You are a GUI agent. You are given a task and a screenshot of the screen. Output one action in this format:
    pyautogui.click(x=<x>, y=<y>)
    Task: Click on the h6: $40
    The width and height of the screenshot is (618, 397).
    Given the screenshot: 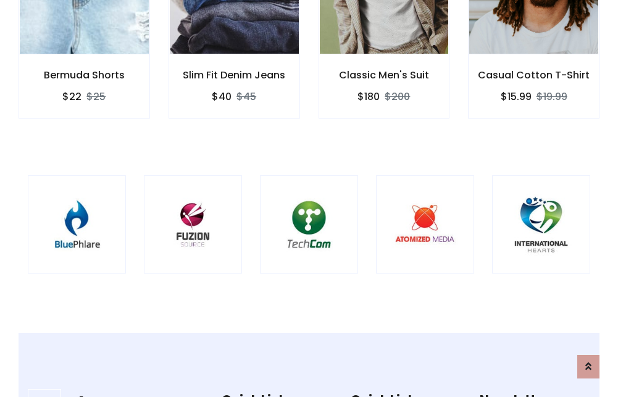 What is the action you would take?
    pyautogui.click(x=222, y=96)
    